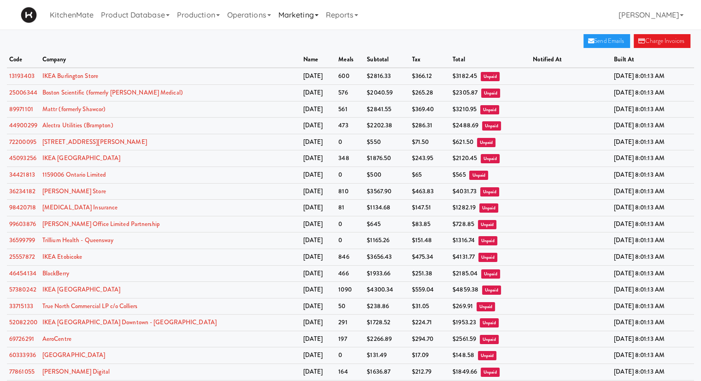 The width and height of the screenshot is (701, 381). Describe the element at coordinates (463, 306) in the screenshot. I see `span: $269.91` at that location.